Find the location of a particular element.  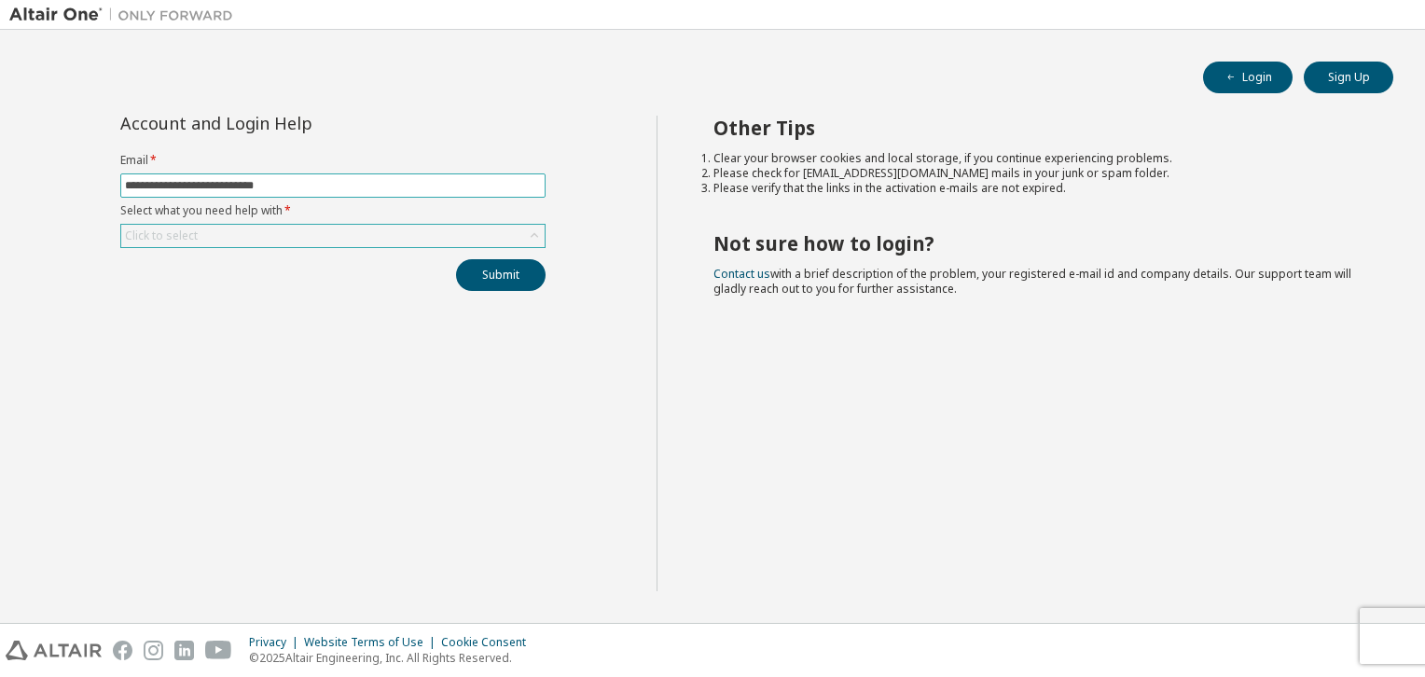

img: linkedin.svg is located at coordinates (184, 650).